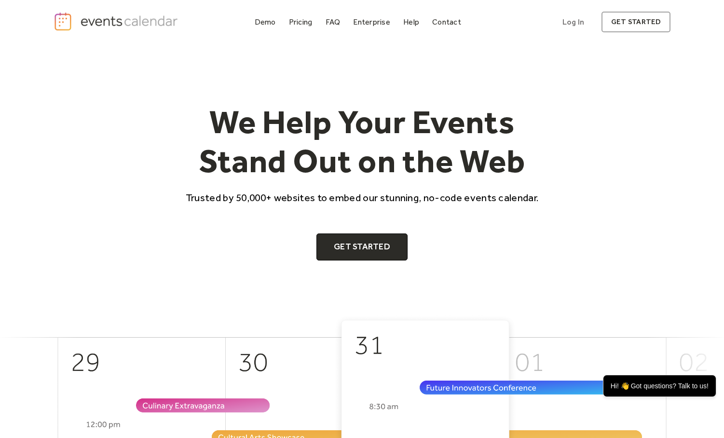  What do you see at coordinates (371, 22) in the screenshot?
I see `a: Enterprise` at bounding box center [371, 22].